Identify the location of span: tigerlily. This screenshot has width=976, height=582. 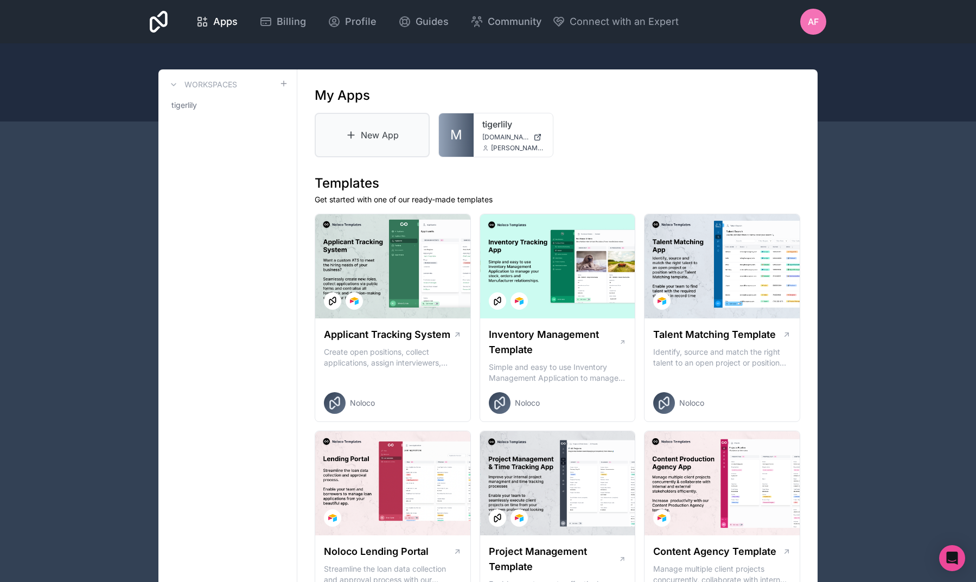
(184, 105).